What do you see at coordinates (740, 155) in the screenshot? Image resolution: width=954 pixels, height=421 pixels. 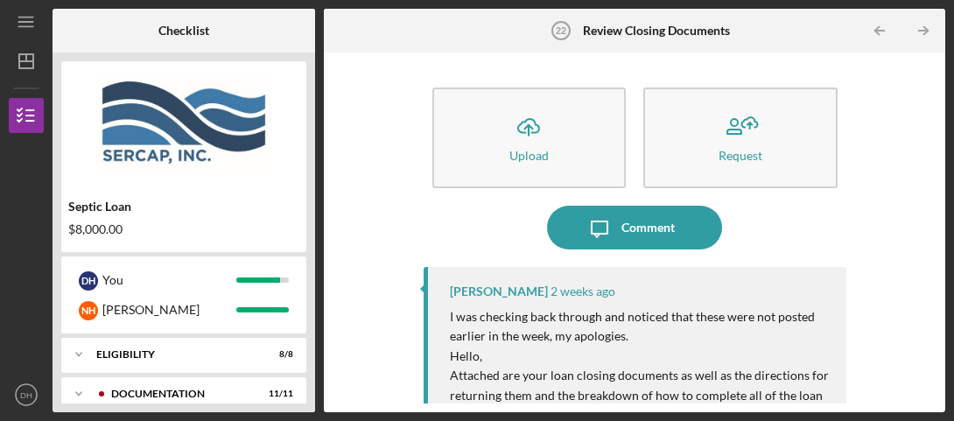 I see `div: Request` at bounding box center [740, 155].